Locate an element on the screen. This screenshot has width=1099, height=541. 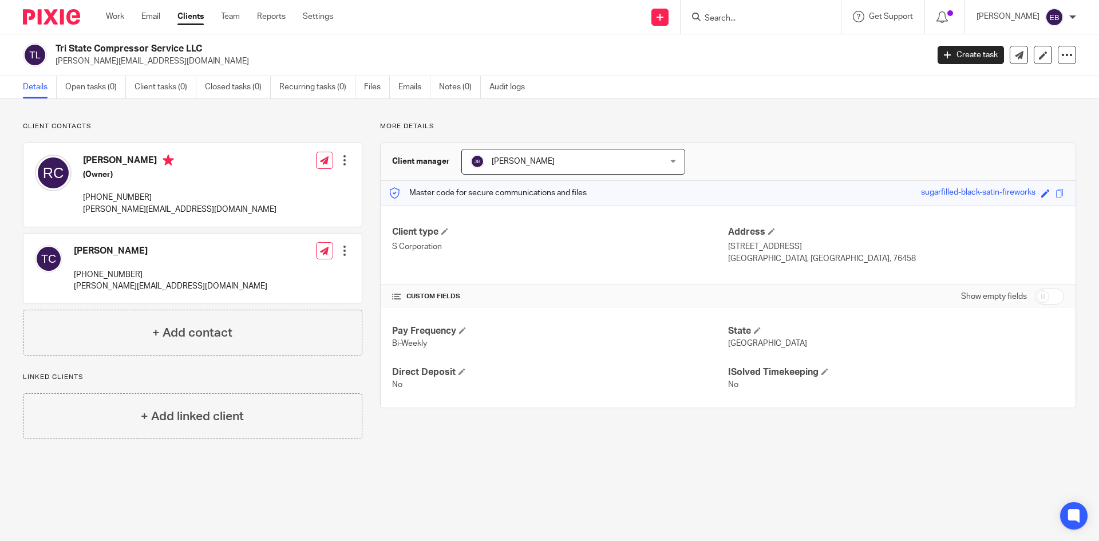
i: Primary is located at coordinates (168, 160).